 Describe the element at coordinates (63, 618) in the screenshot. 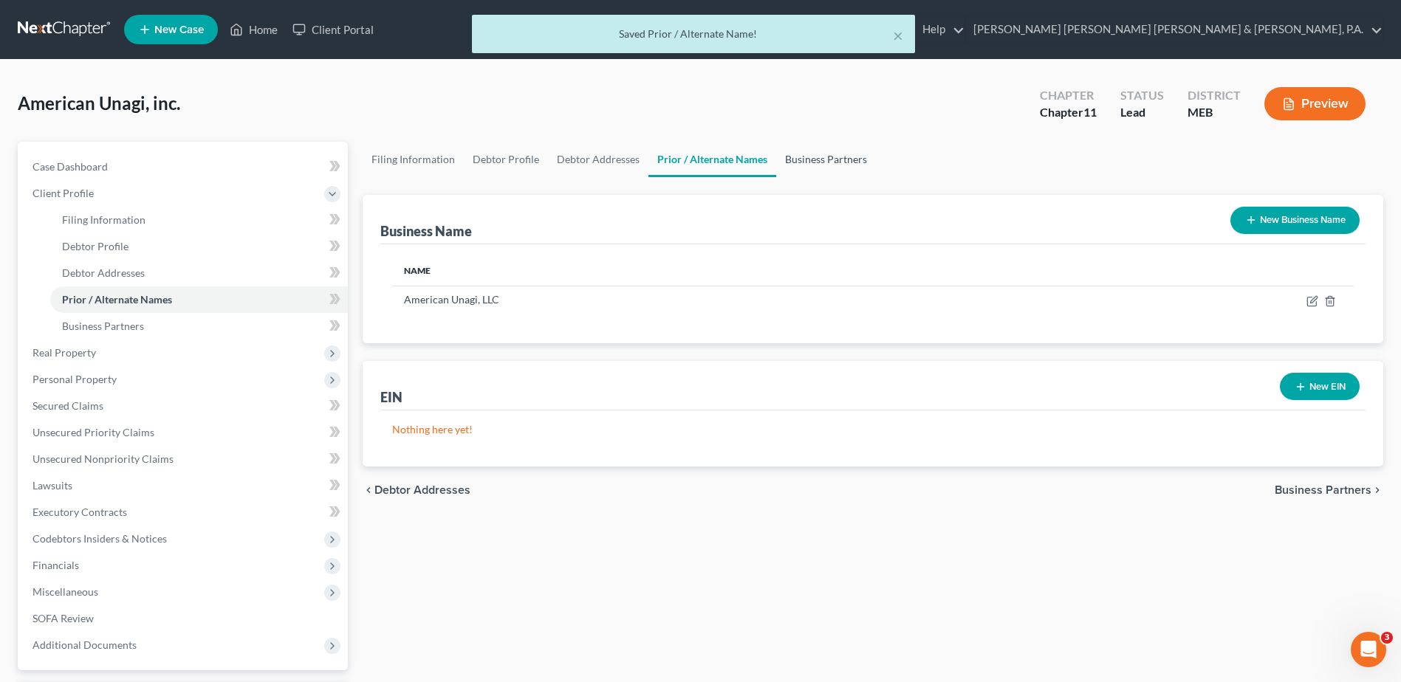

I see `span: SOFA Review` at that location.